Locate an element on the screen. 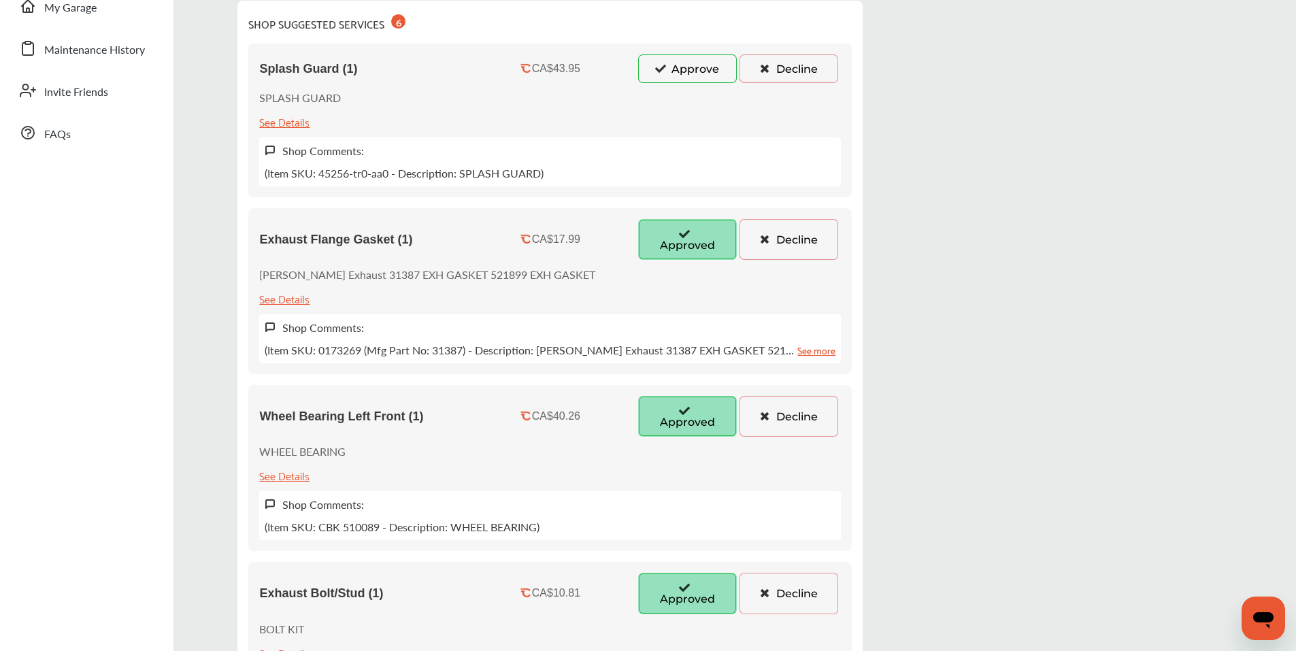 This screenshot has height=651, width=1296. p: SPLASH GUARD is located at coordinates (300, 97).